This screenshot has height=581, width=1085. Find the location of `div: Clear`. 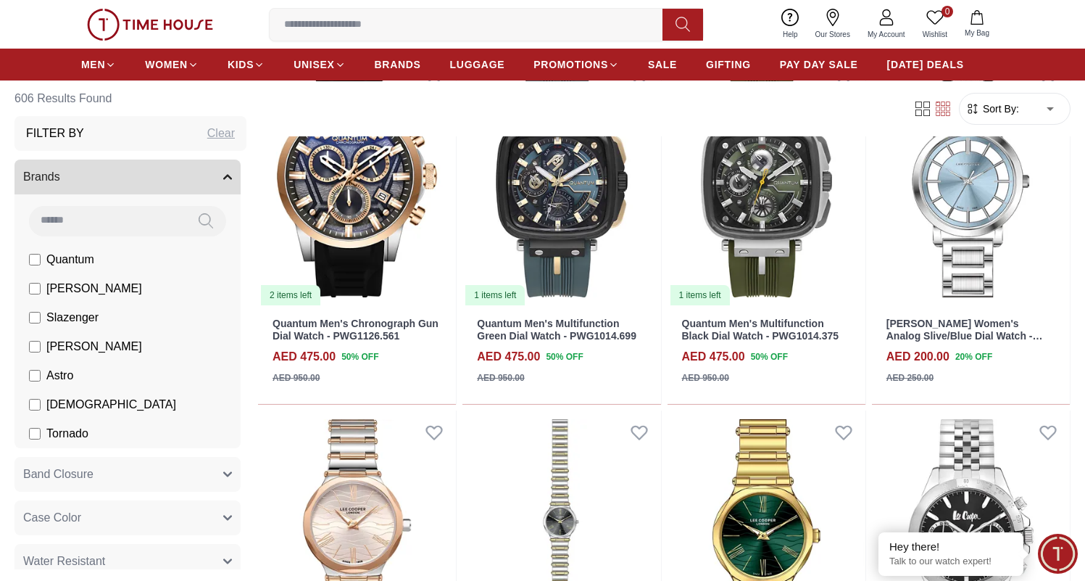

div: Clear is located at coordinates (221, 133).